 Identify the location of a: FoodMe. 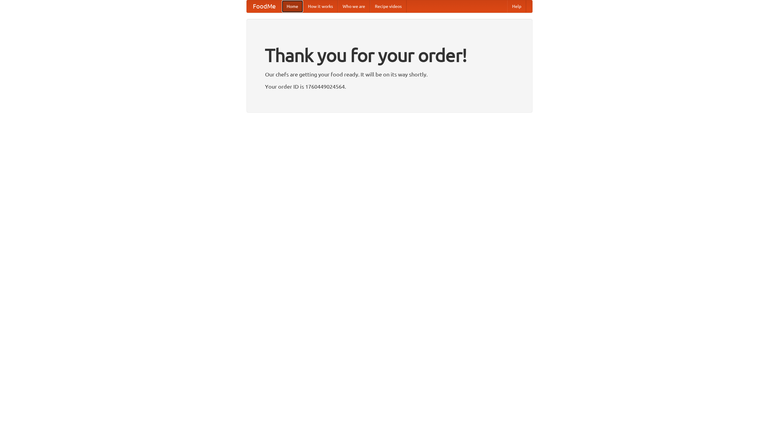
(264, 6).